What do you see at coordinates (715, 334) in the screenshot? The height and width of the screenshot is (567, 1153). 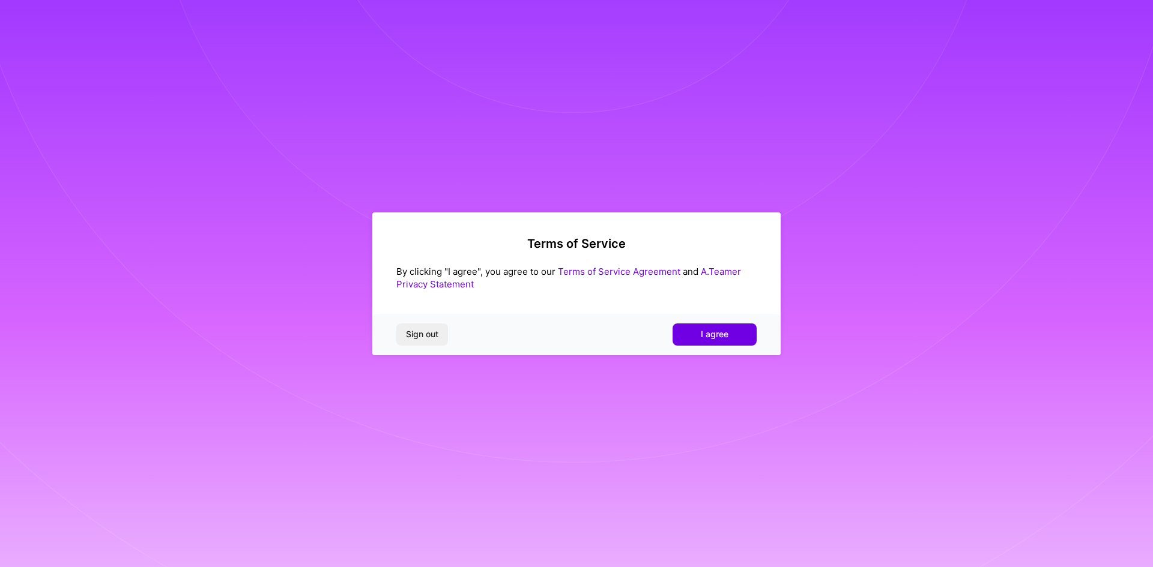 I see `span: I agree` at bounding box center [715, 334].